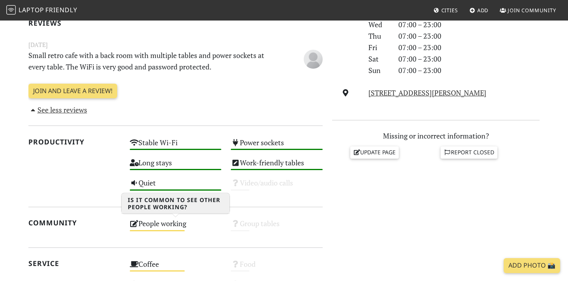 The image size is (568, 281). Describe the element at coordinates (378, 24) in the screenshot. I see `div: Wed` at that location.